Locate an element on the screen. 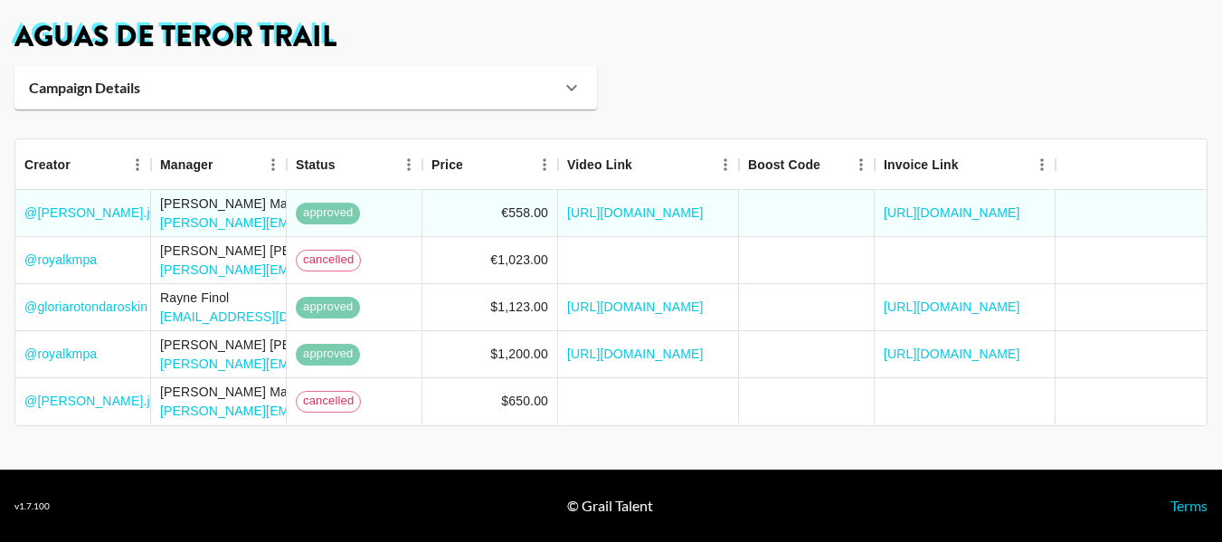 The width and height of the screenshot is (1222, 542). div: v 1.7.100 is located at coordinates (32, 506).